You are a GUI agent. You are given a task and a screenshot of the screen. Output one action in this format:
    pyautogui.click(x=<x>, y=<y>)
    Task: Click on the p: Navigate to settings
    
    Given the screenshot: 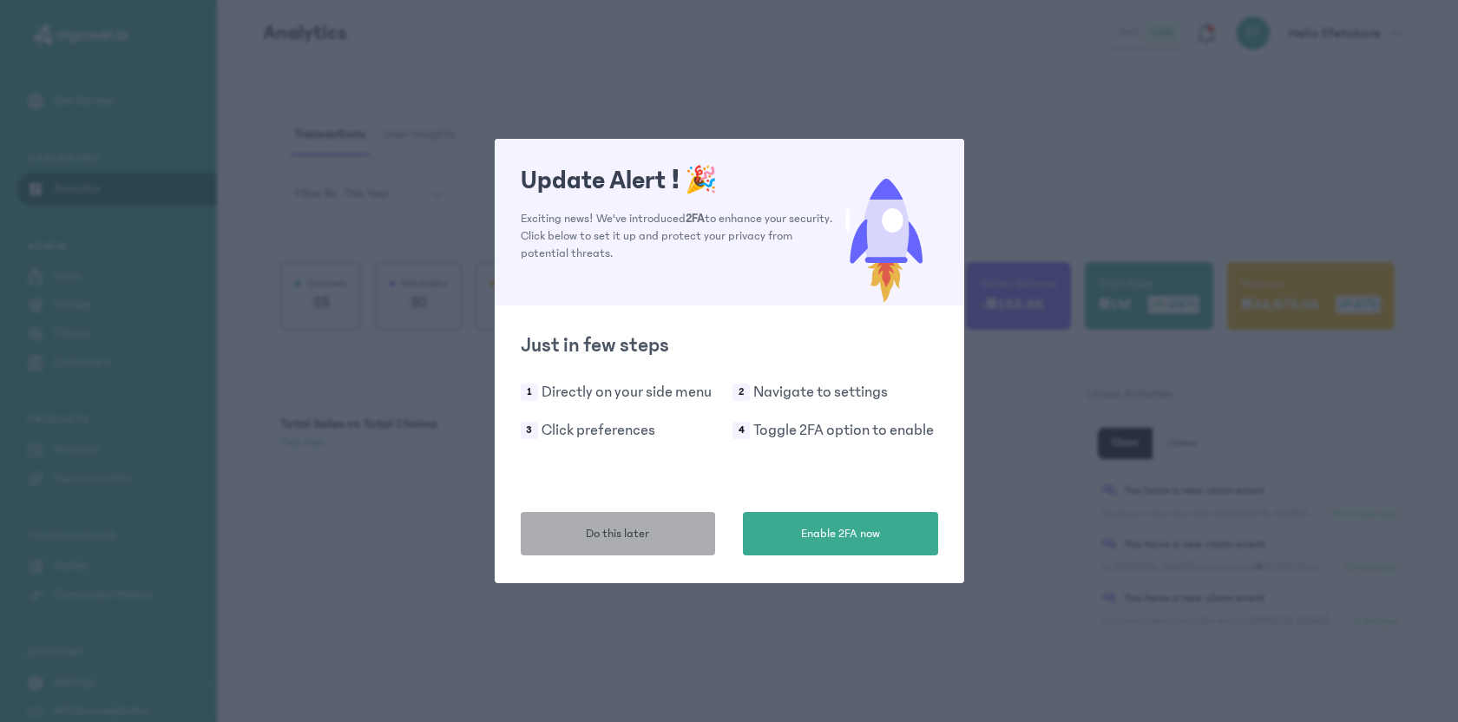 What is the action you would take?
    pyautogui.click(x=820, y=392)
    